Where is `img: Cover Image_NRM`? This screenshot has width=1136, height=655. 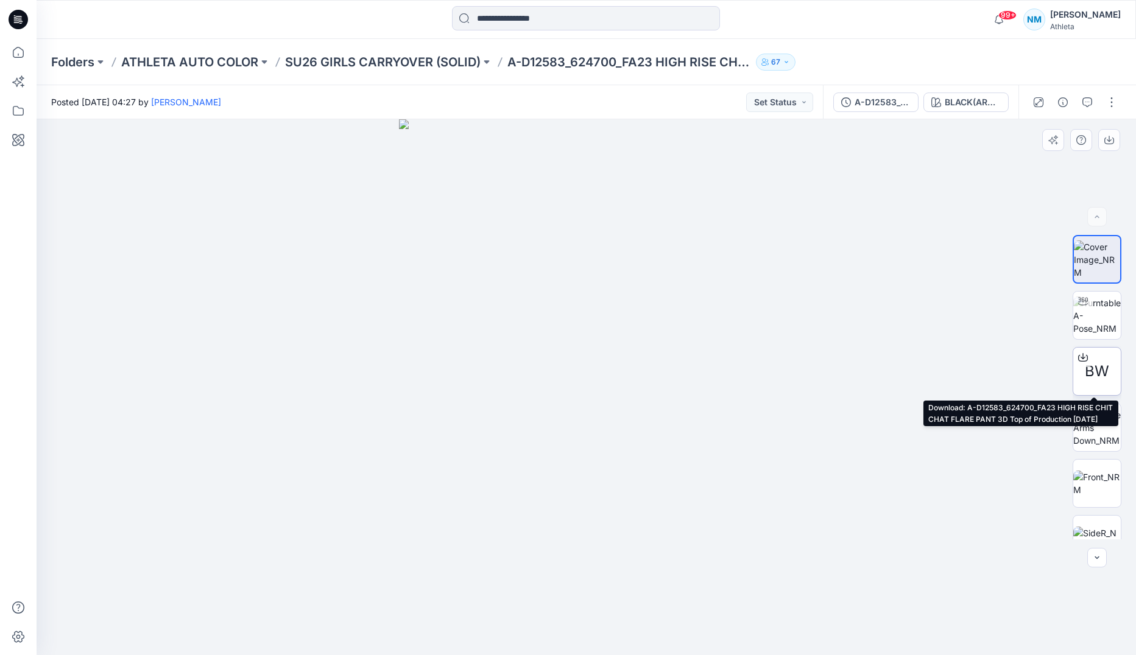 img: Cover Image_NRM is located at coordinates (1097, 259).